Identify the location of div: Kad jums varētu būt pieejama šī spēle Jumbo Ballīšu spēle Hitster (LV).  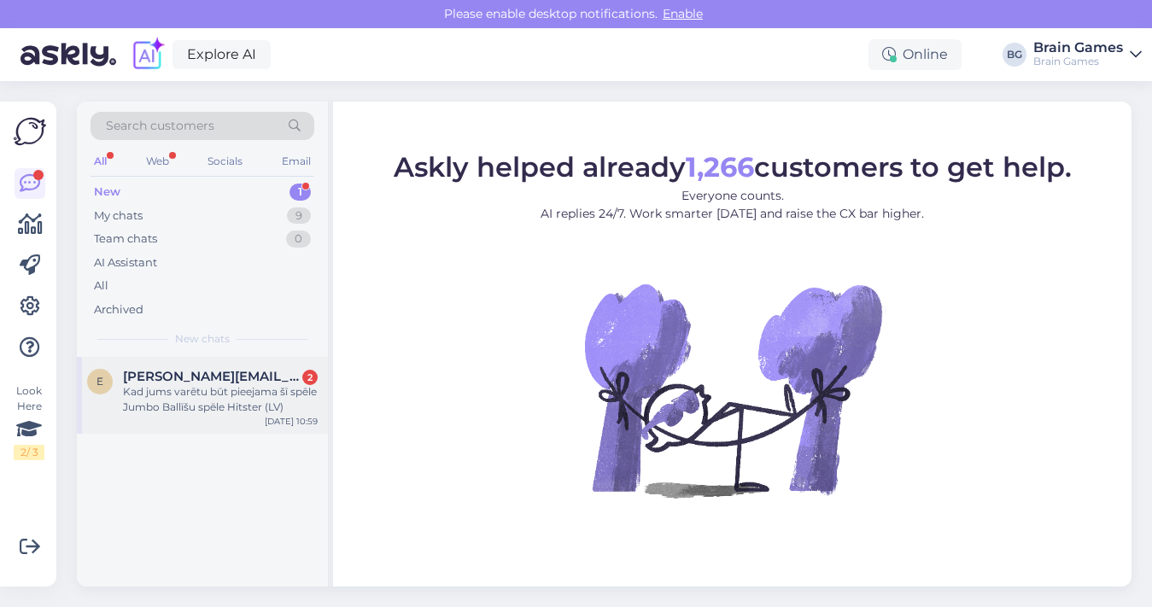
(220, 400).